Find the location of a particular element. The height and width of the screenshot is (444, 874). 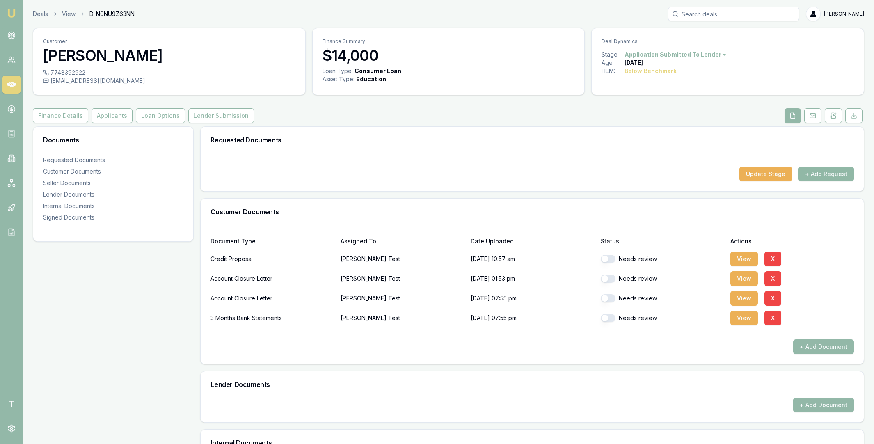

div: Age: is located at coordinates (613, 63).